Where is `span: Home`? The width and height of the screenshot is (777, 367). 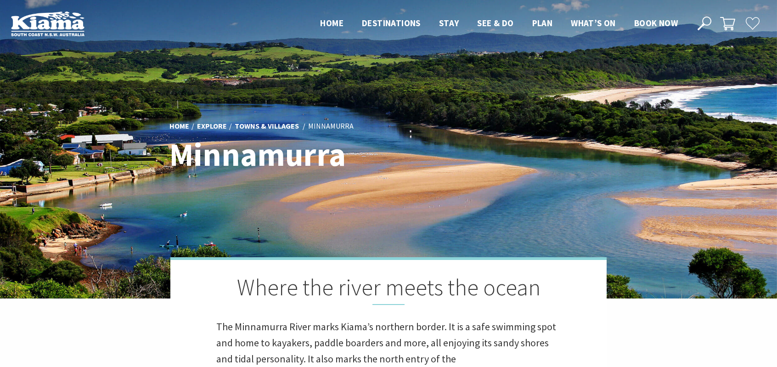
span: Home is located at coordinates (332, 23).